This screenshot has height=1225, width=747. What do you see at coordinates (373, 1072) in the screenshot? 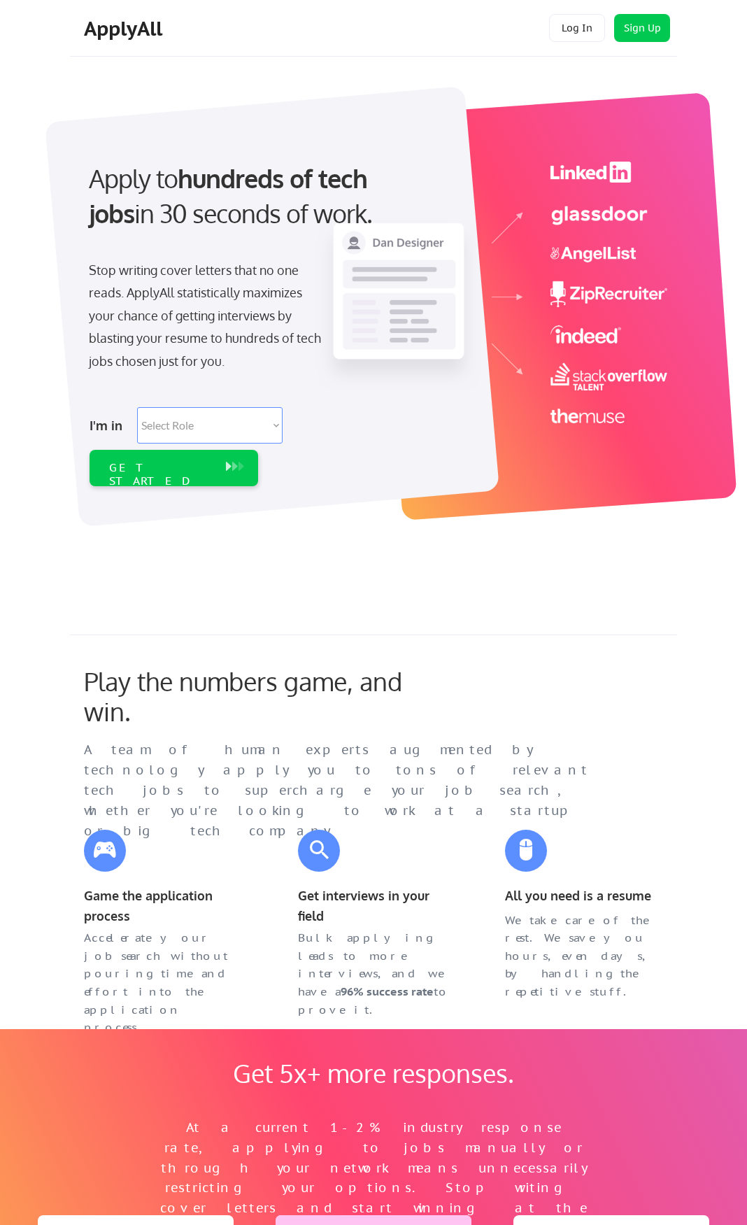
I see `div: Get 5x+ more responses.` at bounding box center [373, 1072].